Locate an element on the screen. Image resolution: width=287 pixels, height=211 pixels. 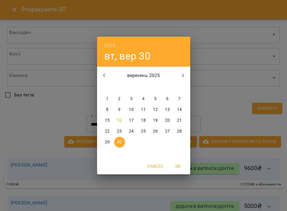
button: 30 is located at coordinates (120, 142).